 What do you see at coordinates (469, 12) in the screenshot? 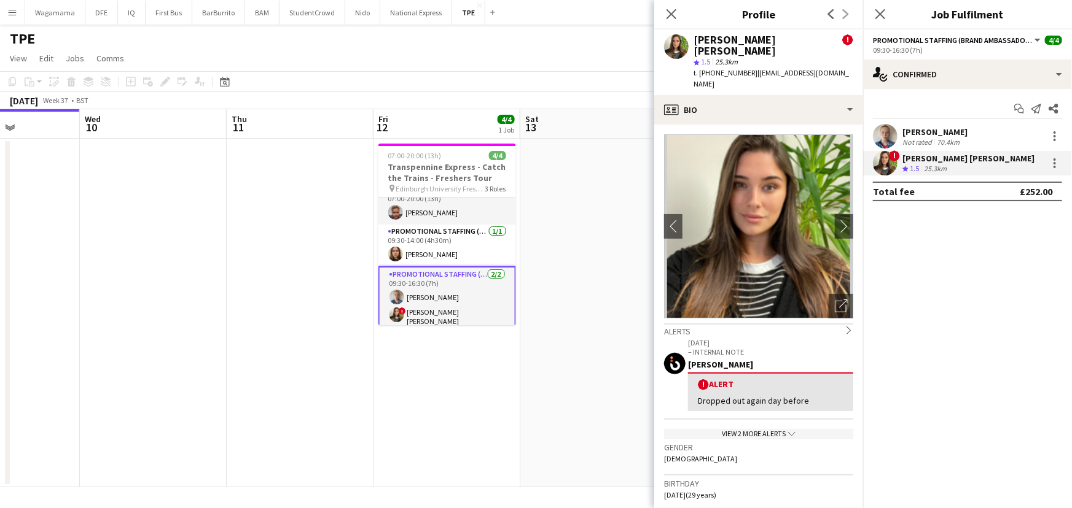
I see `button: TPE` at bounding box center [469, 12].